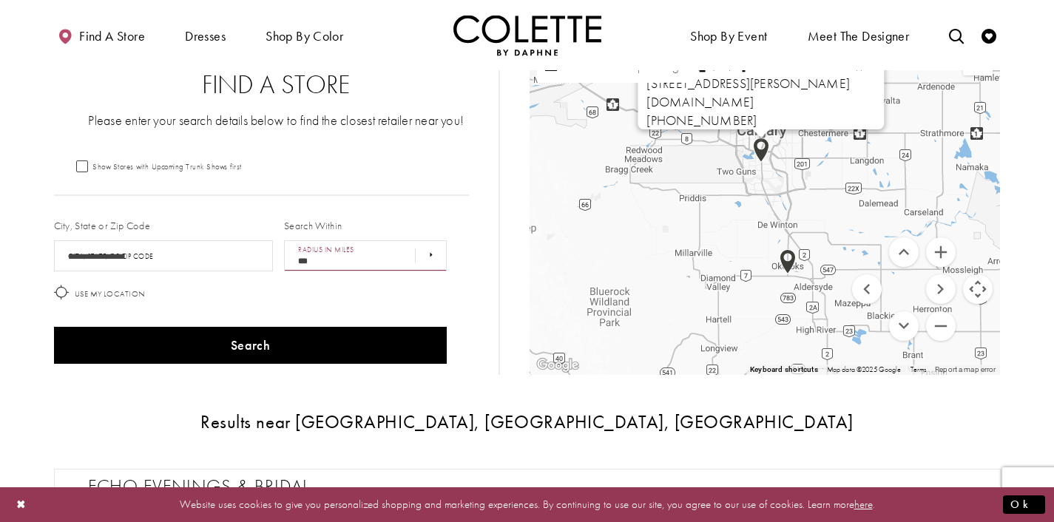 This screenshot has width=1054, height=522. What do you see at coordinates (535, 487) in the screenshot?
I see `h2: Echo Evenings & Bridal` at bounding box center [535, 487].